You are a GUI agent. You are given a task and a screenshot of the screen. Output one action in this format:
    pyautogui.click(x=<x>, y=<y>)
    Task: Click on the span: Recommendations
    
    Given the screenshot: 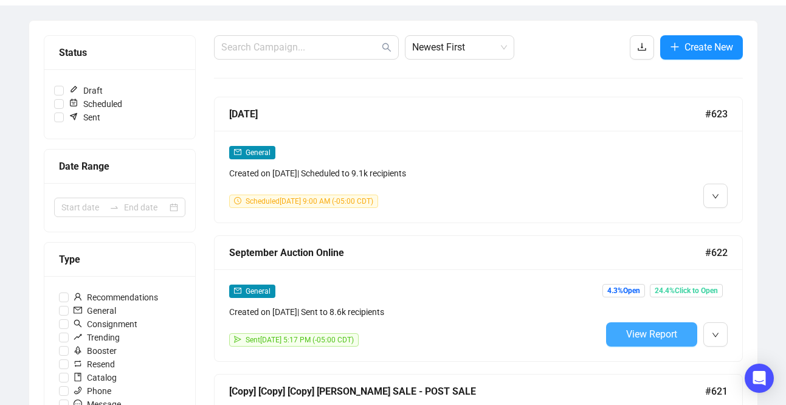 What is the action you would take?
    pyautogui.click(x=116, y=297)
    